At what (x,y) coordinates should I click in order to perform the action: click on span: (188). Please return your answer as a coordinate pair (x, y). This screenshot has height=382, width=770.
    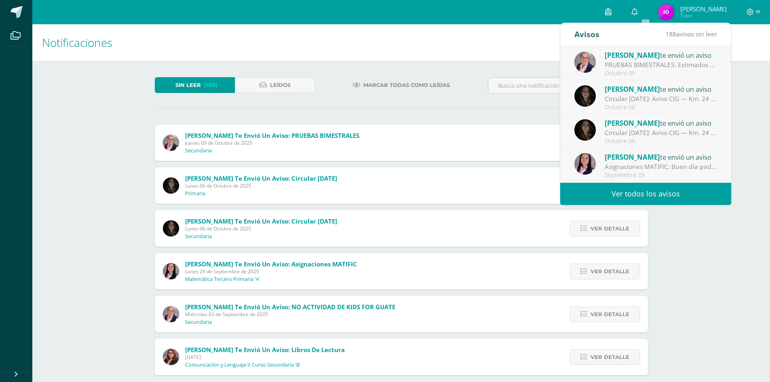
    Looking at the image, I should click on (210, 85).